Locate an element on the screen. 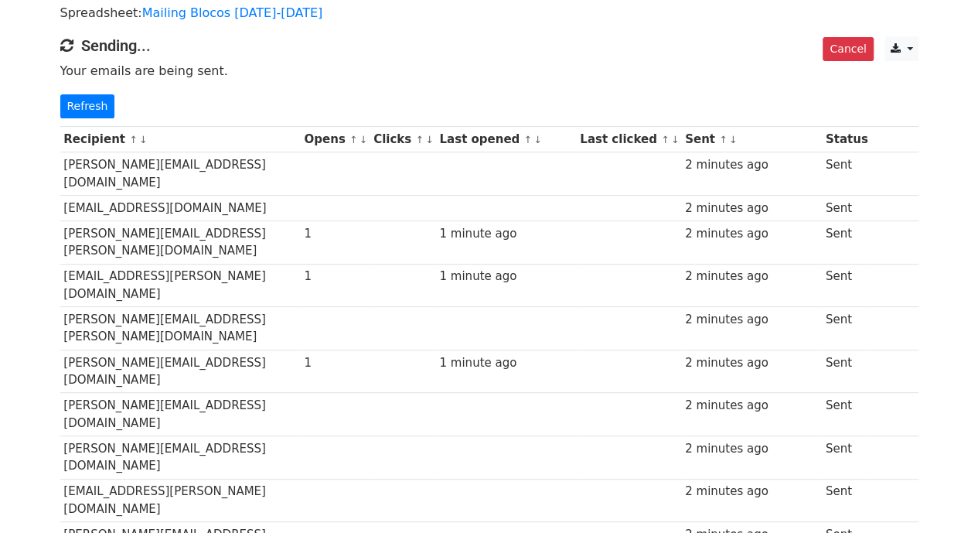 This screenshot has width=978, height=533. a: Cancel is located at coordinates (847, 49).